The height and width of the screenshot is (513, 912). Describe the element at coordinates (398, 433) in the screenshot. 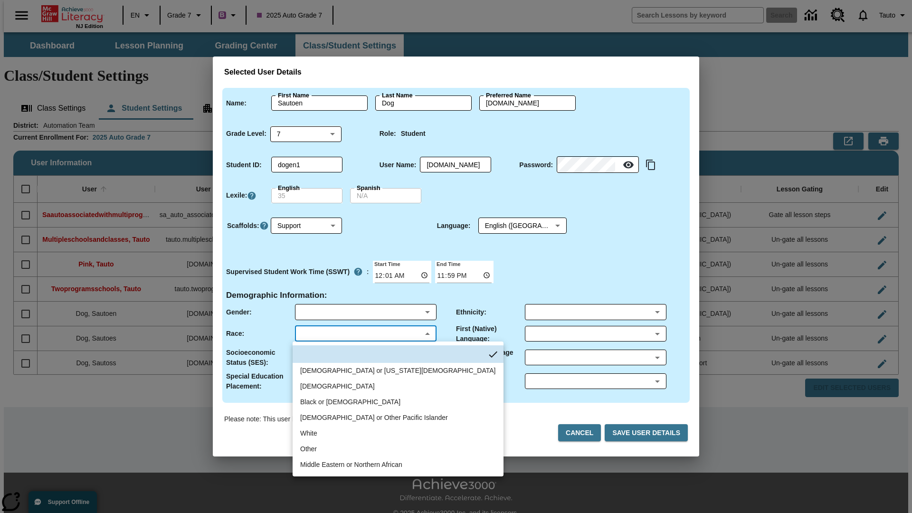

I see `li: White` at that location.